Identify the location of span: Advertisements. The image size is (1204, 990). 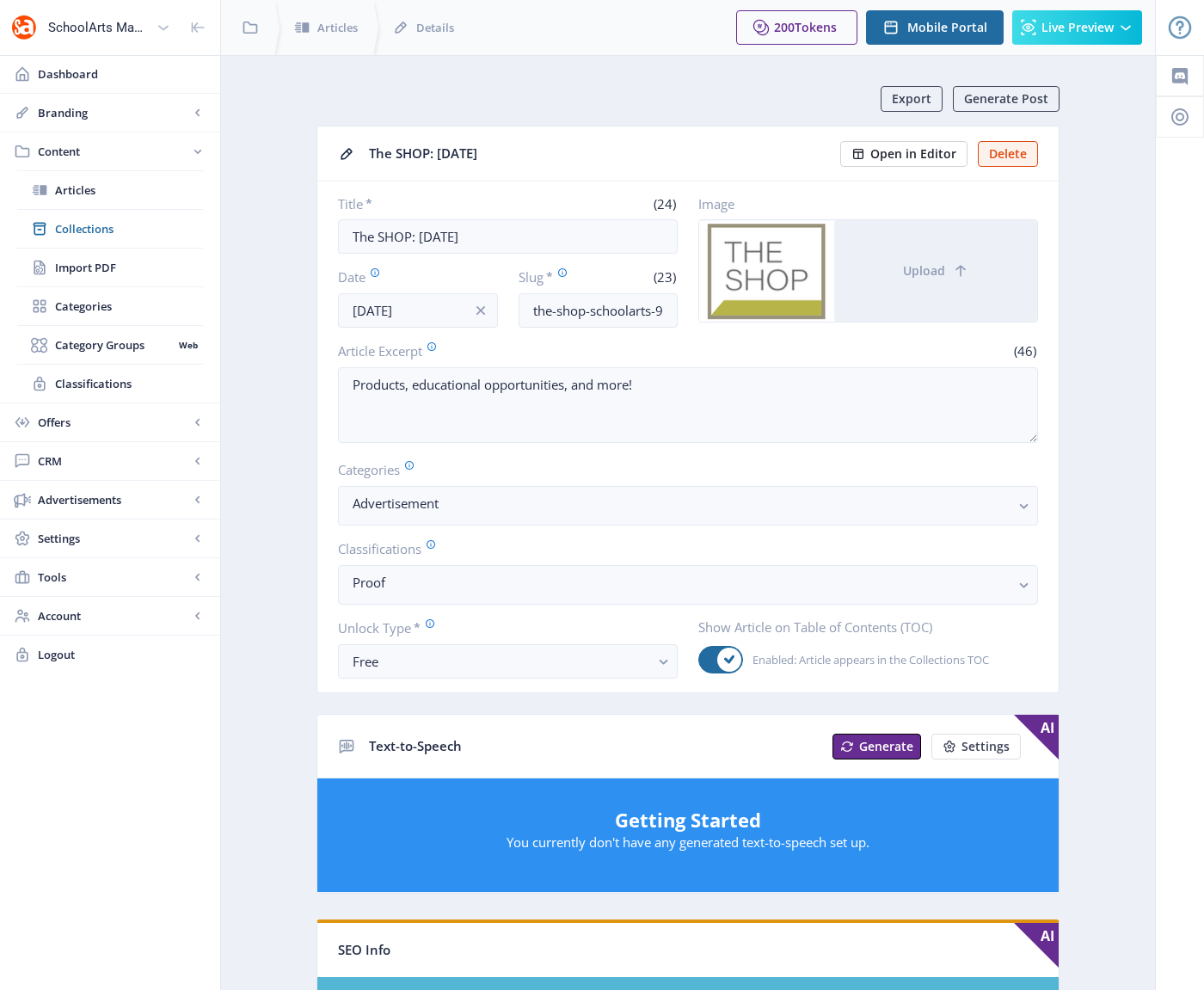
(113, 500).